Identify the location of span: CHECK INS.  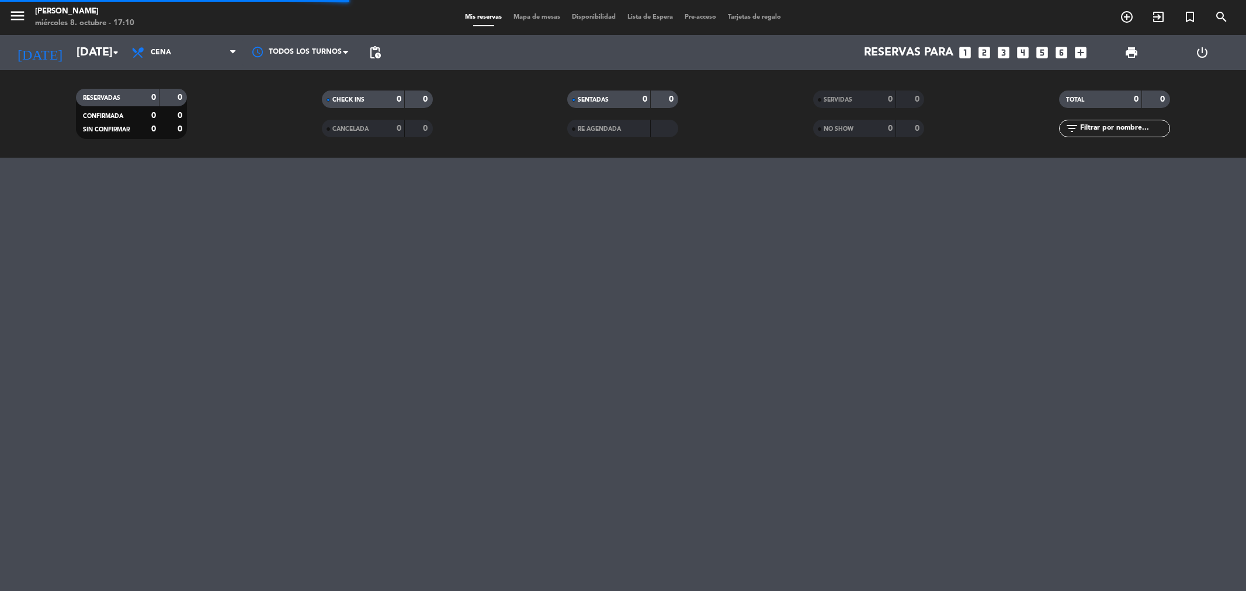
(348, 100).